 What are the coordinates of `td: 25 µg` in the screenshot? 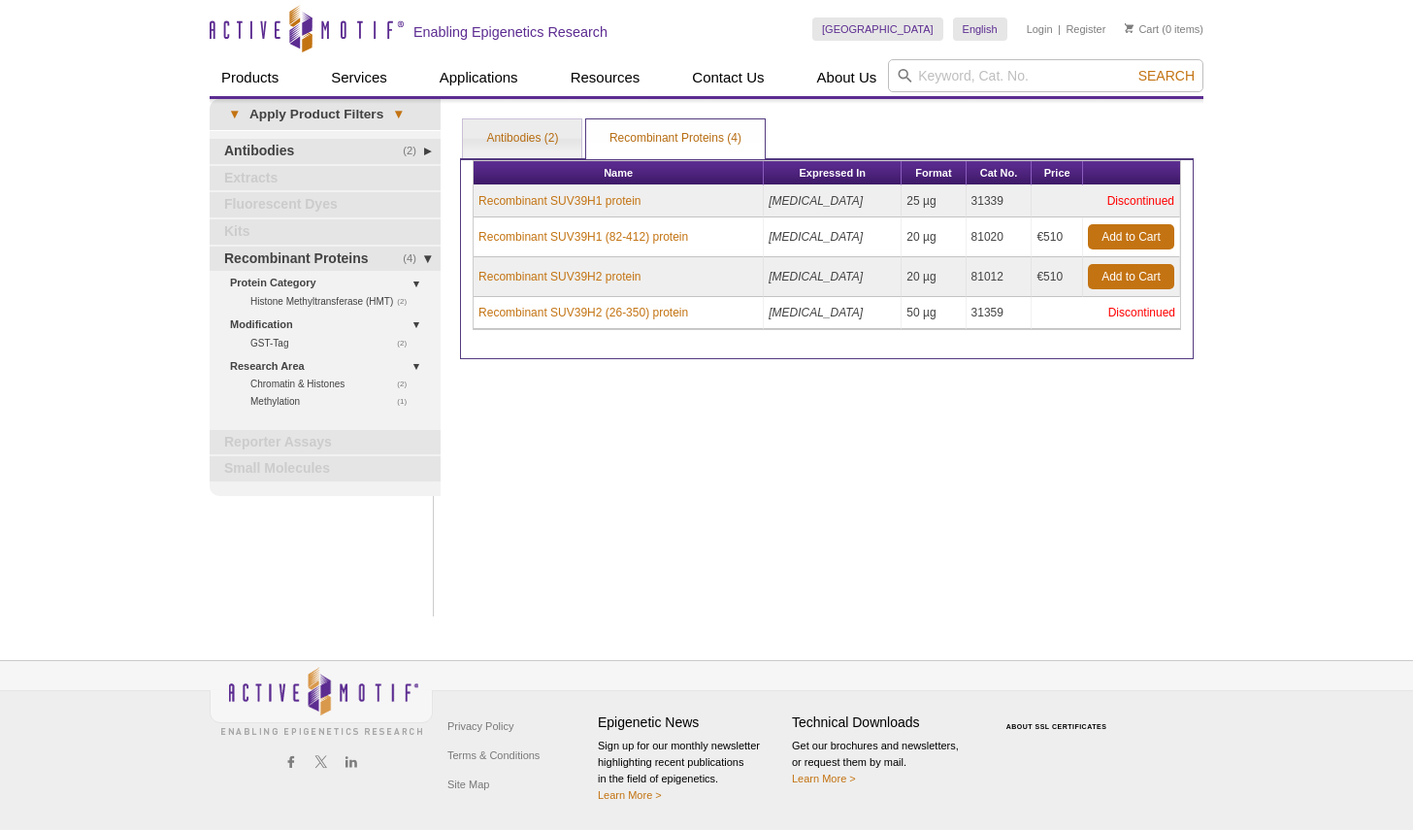 It's located at (934, 201).